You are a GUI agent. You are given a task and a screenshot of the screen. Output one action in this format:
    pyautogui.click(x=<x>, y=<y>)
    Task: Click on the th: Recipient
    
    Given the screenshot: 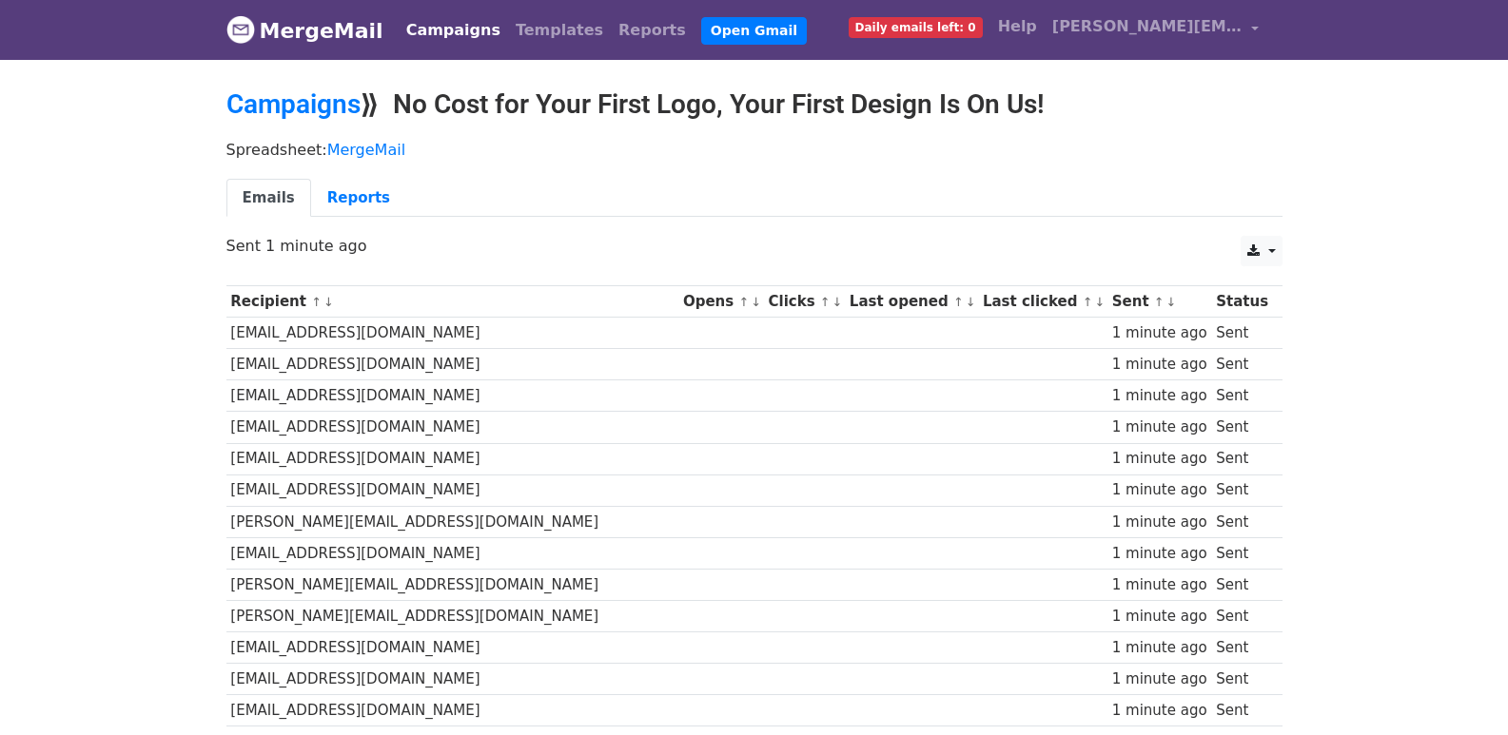 What is the action you would take?
    pyautogui.click(x=453, y=302)
    